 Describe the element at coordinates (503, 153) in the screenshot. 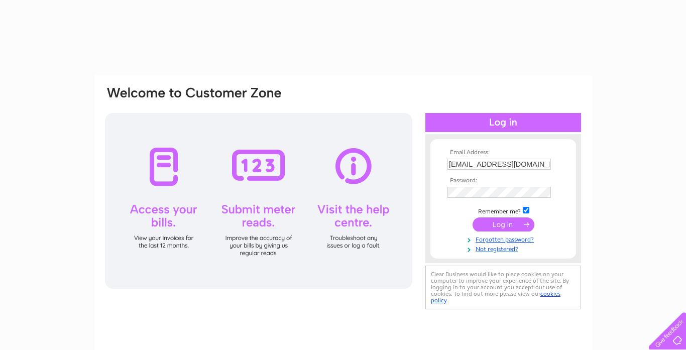

I see `th: Email Address:` at that location.